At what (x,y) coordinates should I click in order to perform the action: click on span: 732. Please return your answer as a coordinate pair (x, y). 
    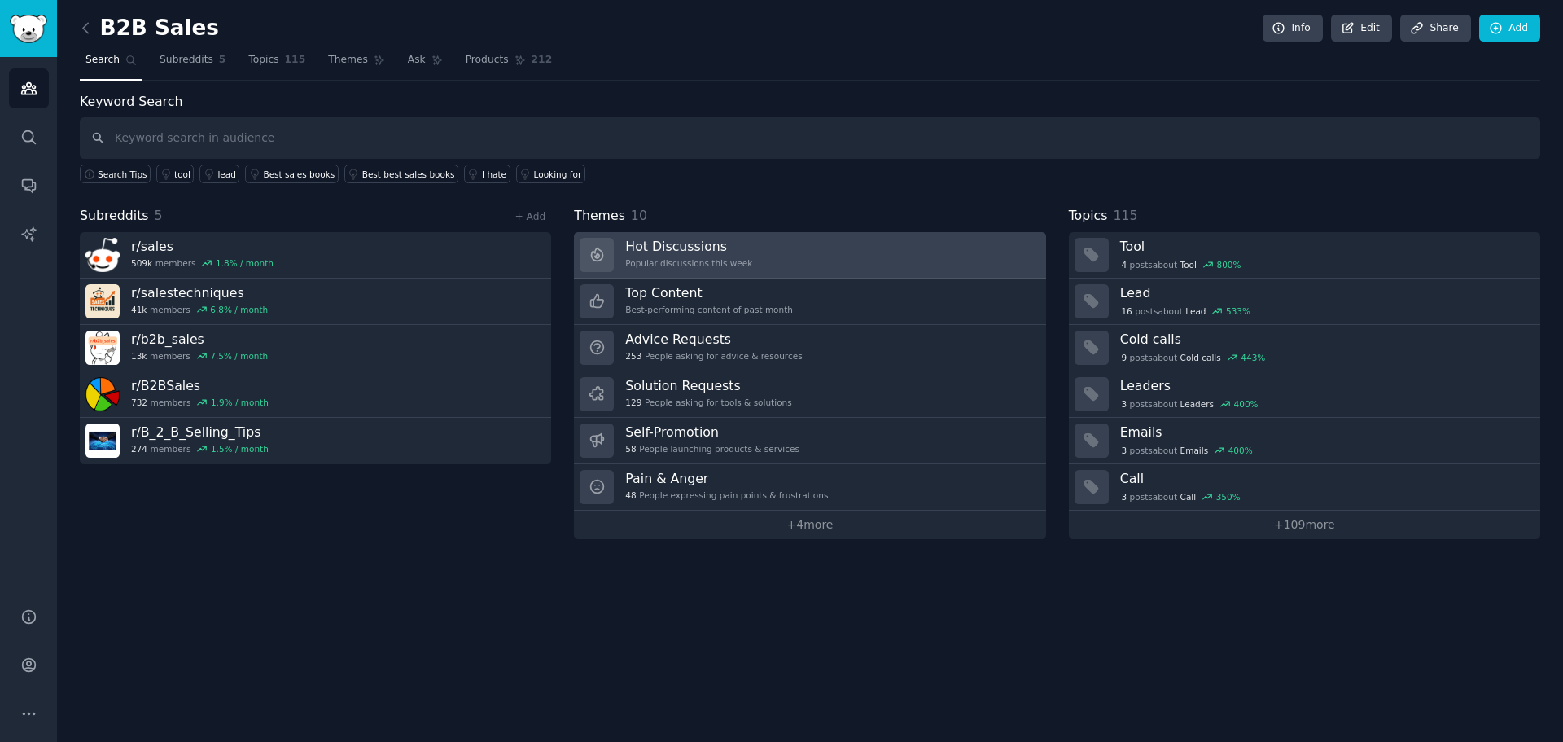
    Looking at the image, I should click on (139, 402).